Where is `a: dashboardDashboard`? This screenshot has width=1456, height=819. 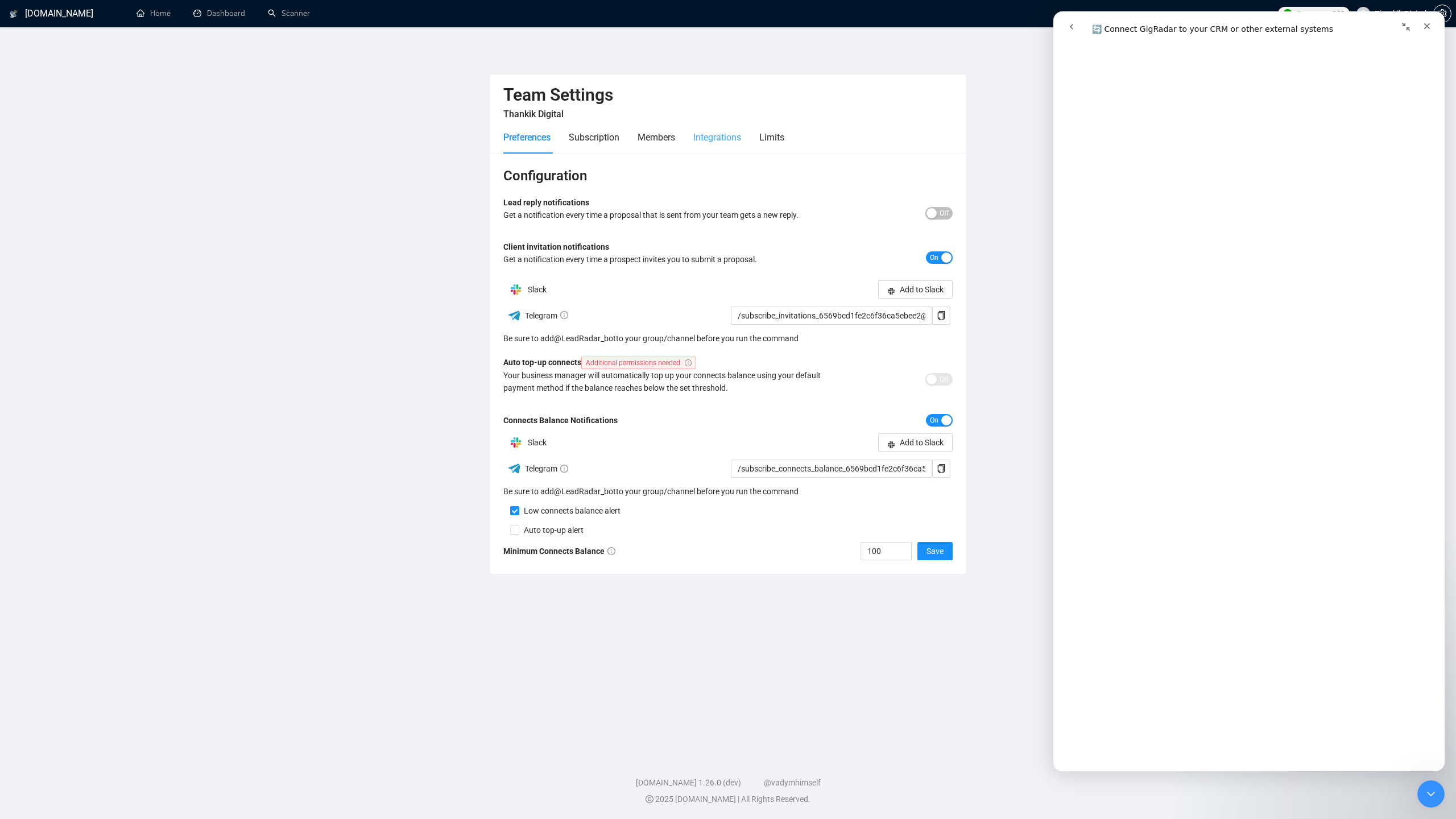
a: dashboardDashboard is located at coordinates (219, 13).